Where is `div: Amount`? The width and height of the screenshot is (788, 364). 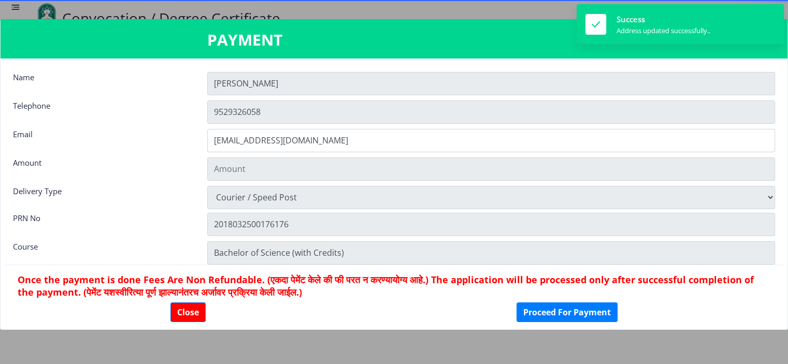 div: Amount is located at coordinates (102, 168).